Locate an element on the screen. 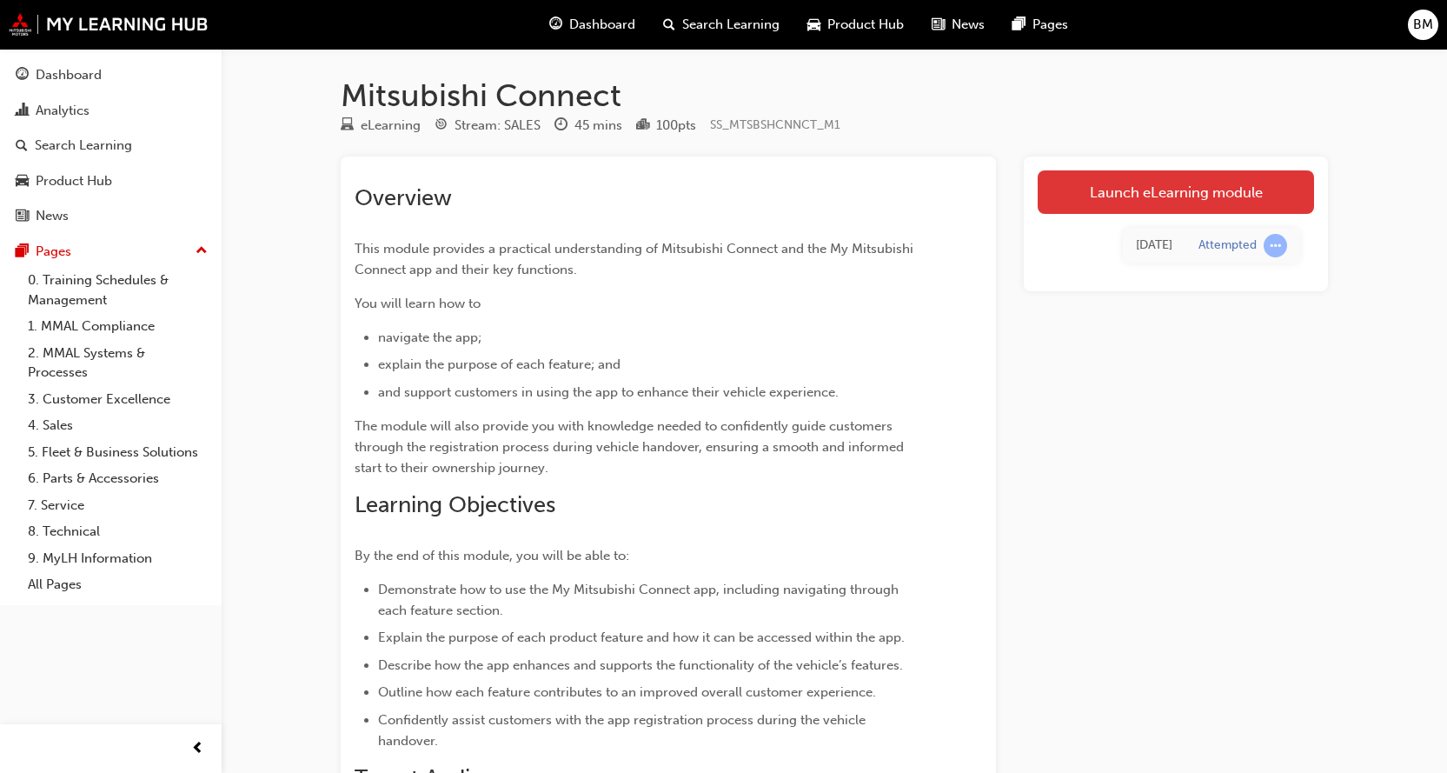  a: News is located at coordinates (110, 216).